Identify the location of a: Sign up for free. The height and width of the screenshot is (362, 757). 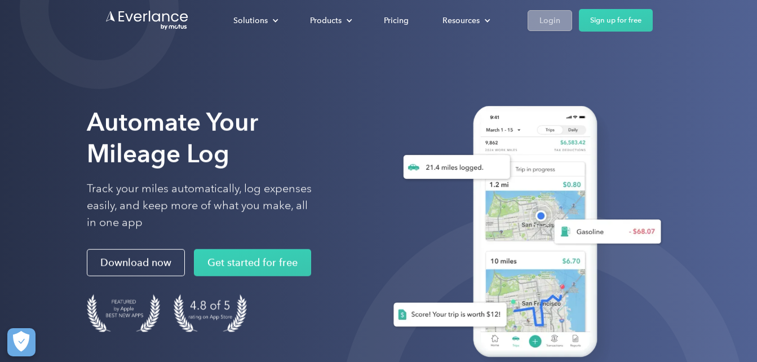
(616, 20).